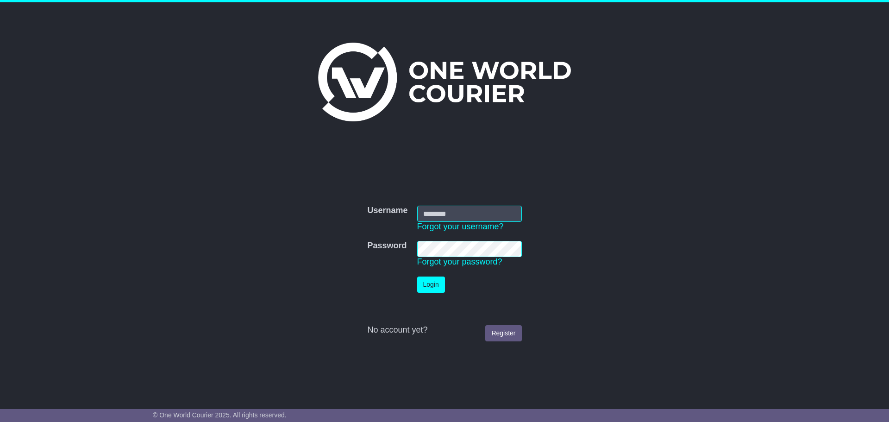  What do you see at coordinates (219, 415) in the screenshot?
I see `span: © One World Courier 2025. All rights reserved.` at bounding box center [219, 415].